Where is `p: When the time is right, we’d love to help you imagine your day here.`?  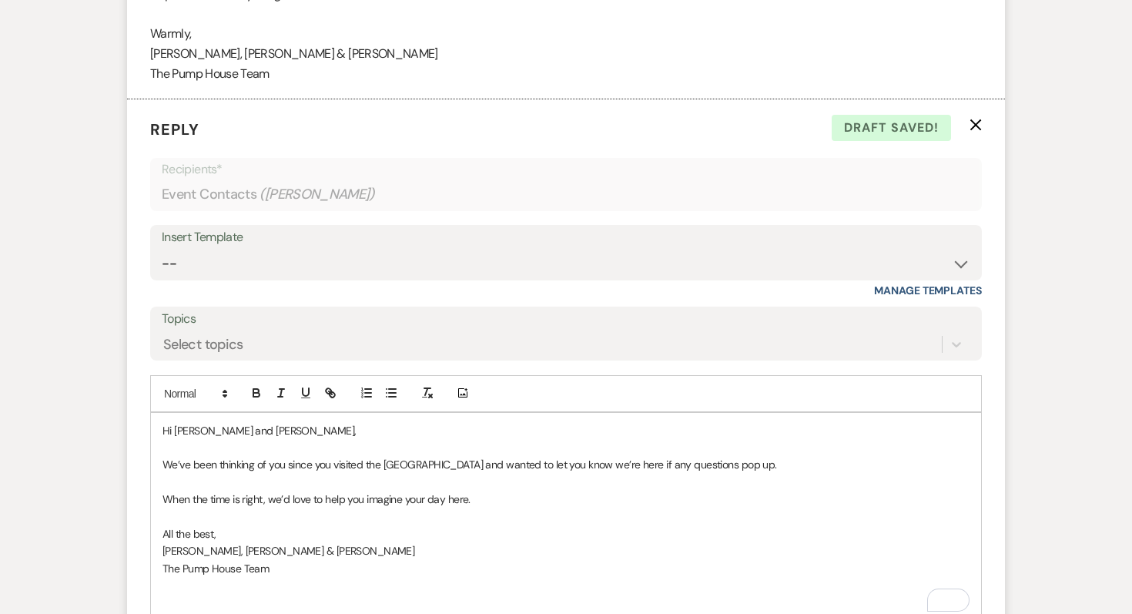
p: When the time is right, we’d love to help you imagine your day here. is located at coordinates (566, 499).